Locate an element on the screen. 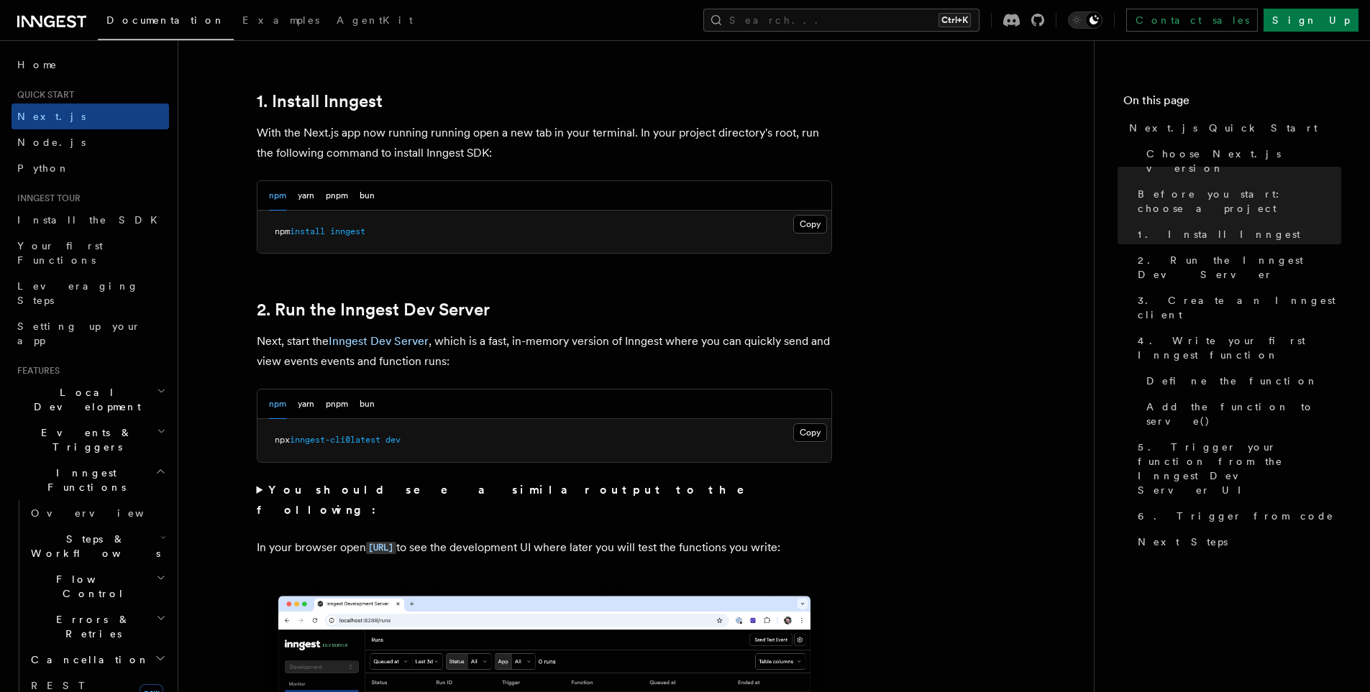 Image resolution: width=1370 pixels, height=692 pixels. a: Python is located at coordinates (90, 168).